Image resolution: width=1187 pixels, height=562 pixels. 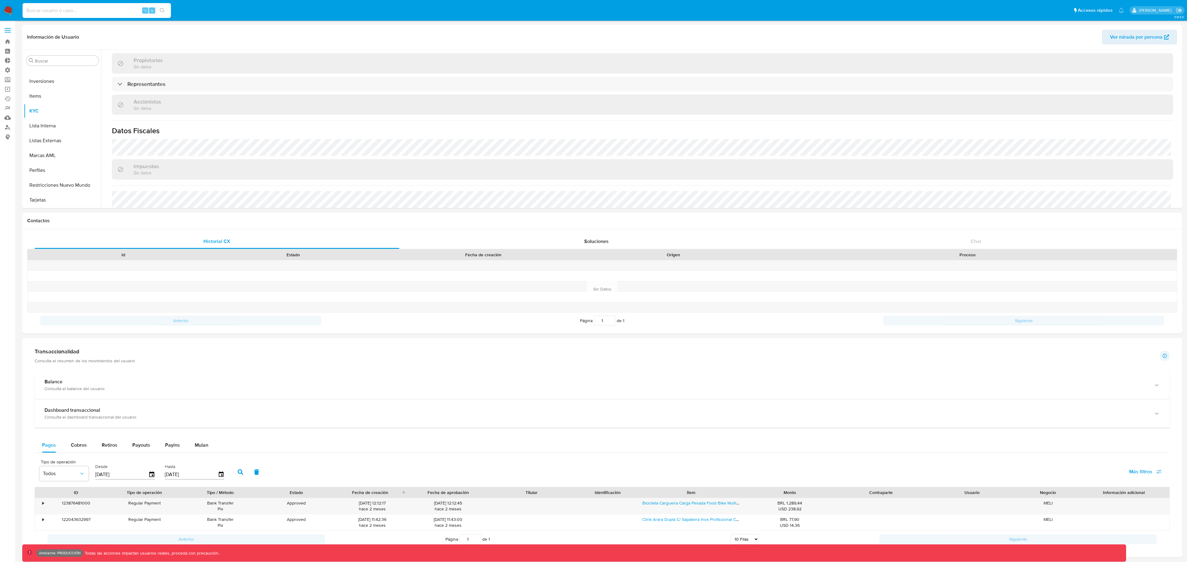 I want to click on span: 1, so click(x=624, y=321).